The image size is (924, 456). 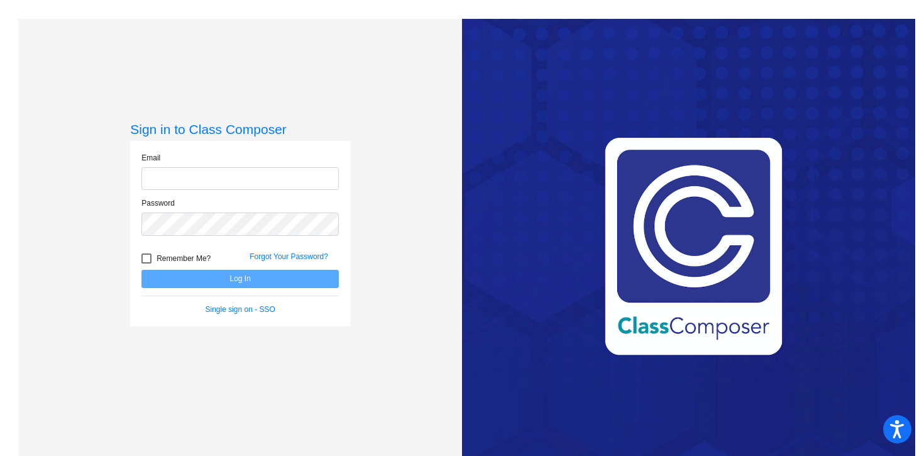 I want to click on label: Email, so click(x=151, y=158).